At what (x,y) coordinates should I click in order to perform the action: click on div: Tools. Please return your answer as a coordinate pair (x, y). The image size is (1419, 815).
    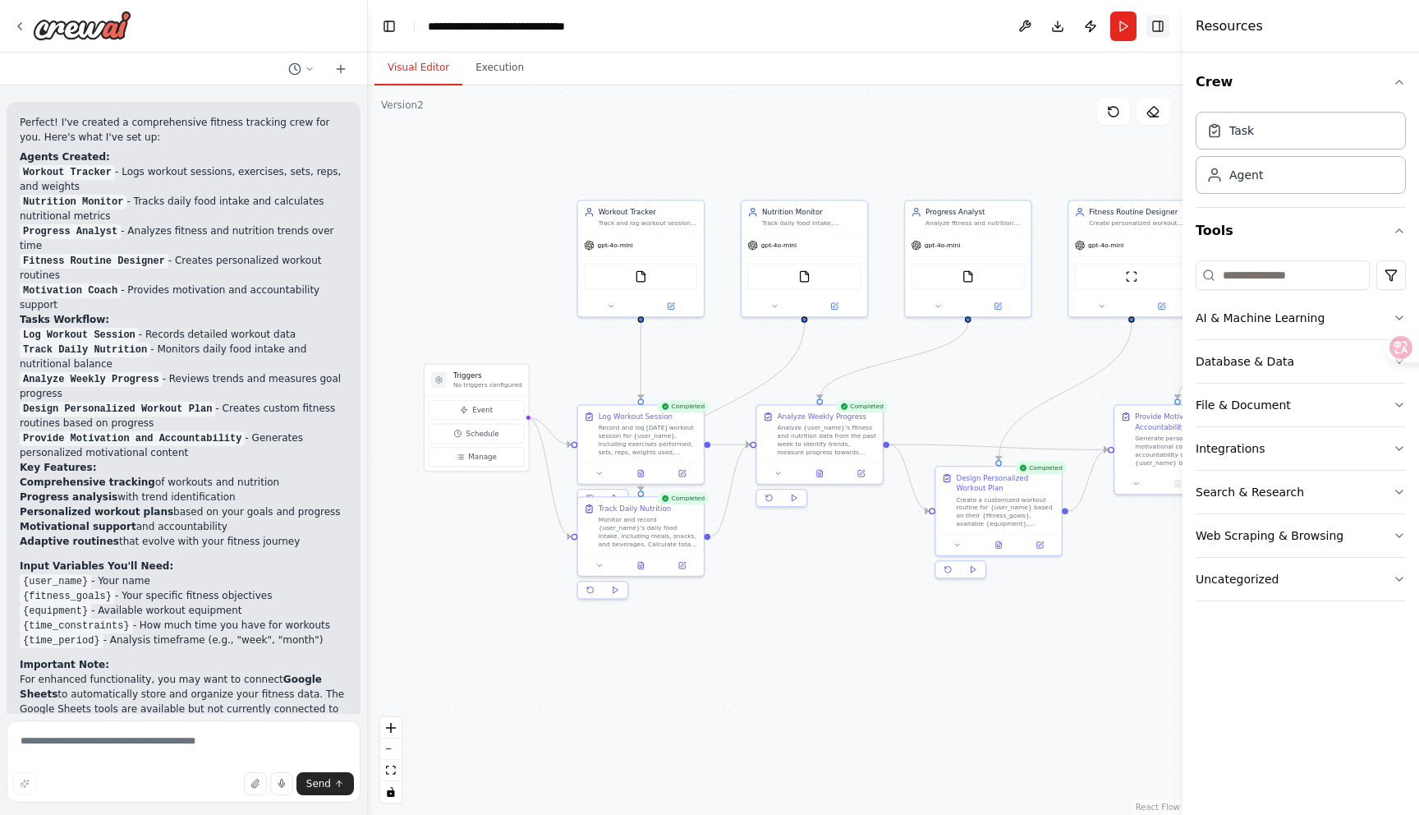
    Looking at the image, I should click on (1301, 434).